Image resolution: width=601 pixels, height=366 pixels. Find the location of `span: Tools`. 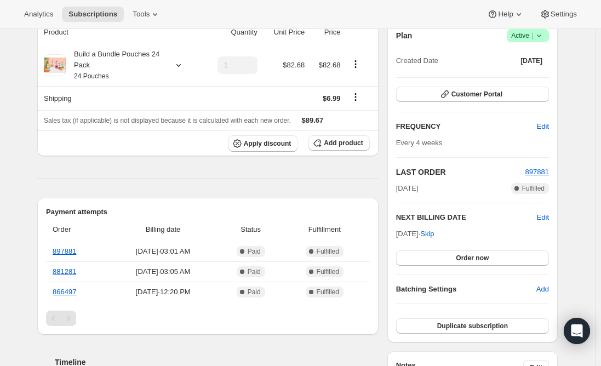

span: Tools is located at coordinates (141, 14).